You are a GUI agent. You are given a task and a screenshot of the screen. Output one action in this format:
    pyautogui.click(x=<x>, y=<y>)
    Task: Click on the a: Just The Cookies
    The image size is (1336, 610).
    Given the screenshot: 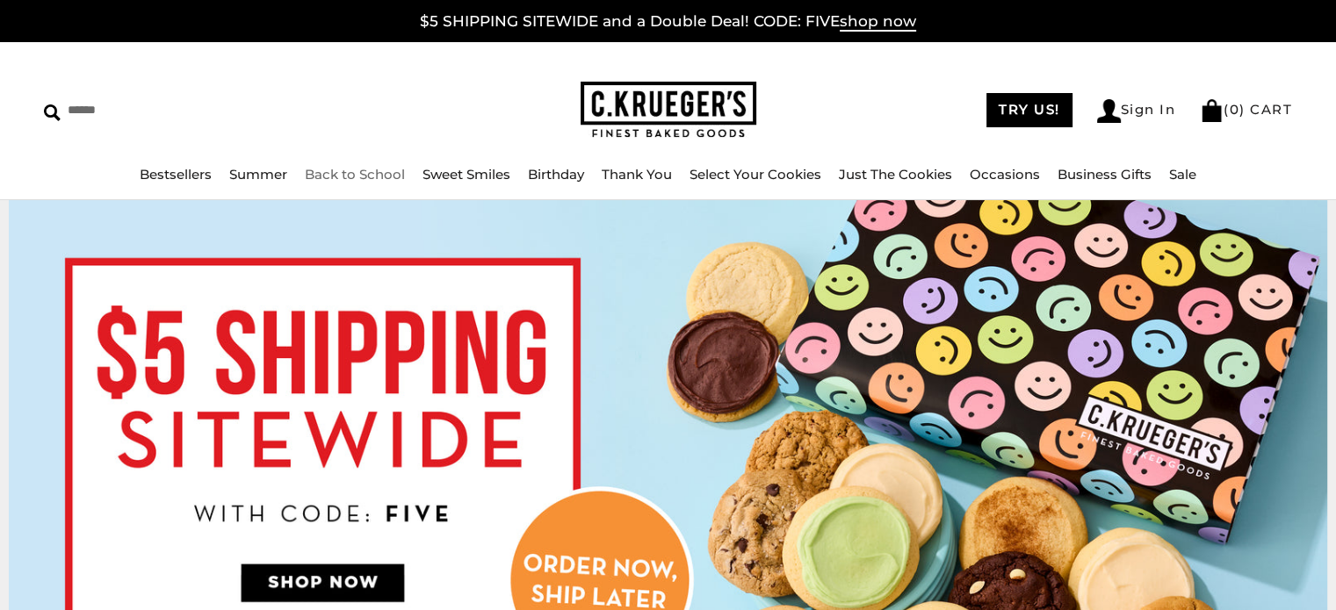 What is the action you would take?
    pyautogui.click(x=895, y=174)
    